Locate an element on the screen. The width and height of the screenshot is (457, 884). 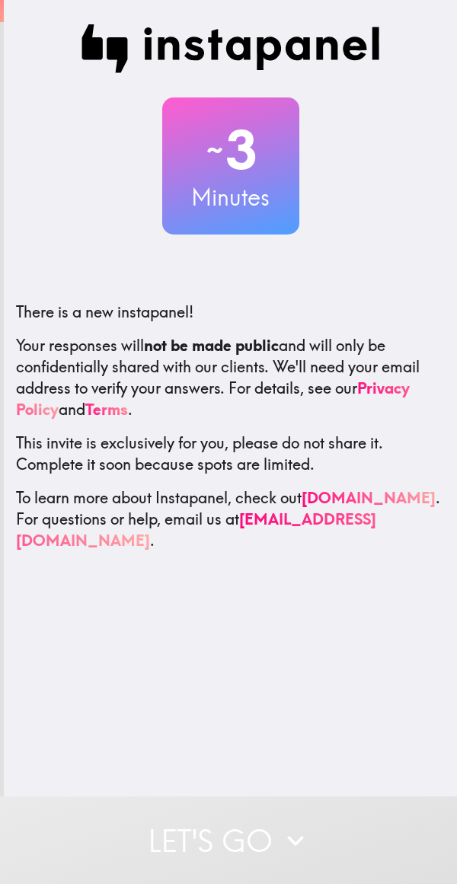
h3: Minutes is located at coordinates (231, 197).